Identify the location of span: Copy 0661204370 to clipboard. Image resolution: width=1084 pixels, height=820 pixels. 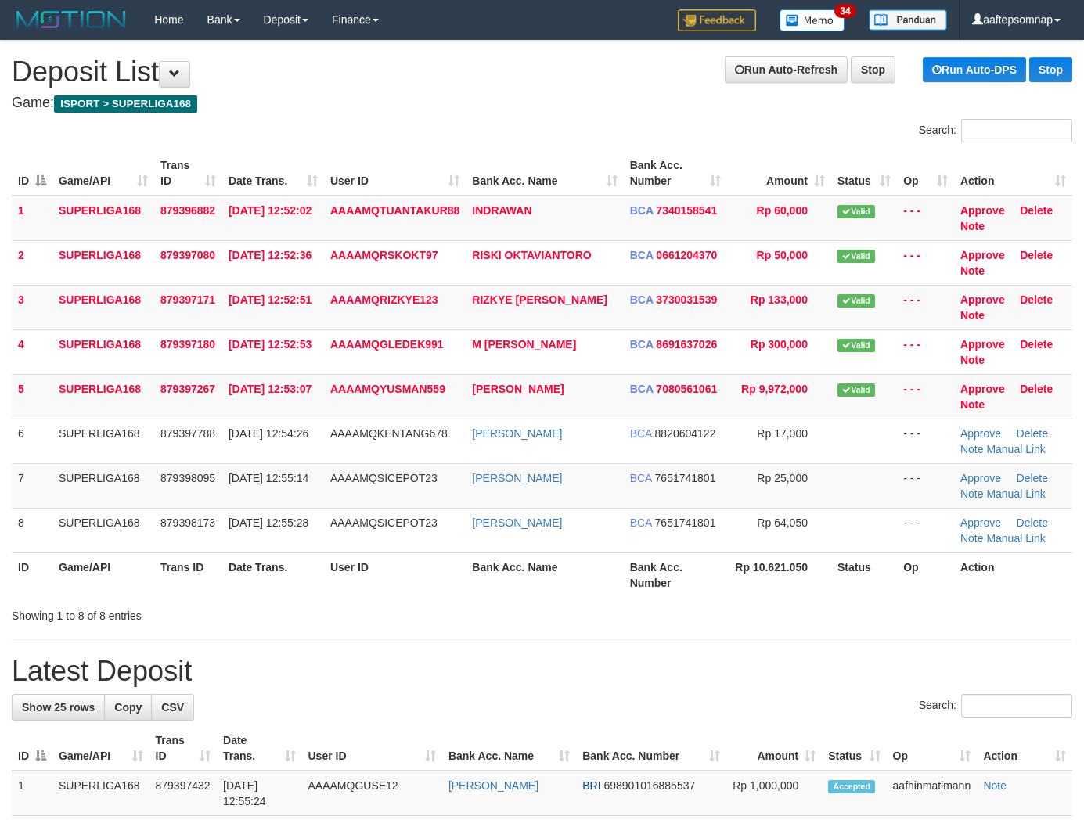
(686, 255).